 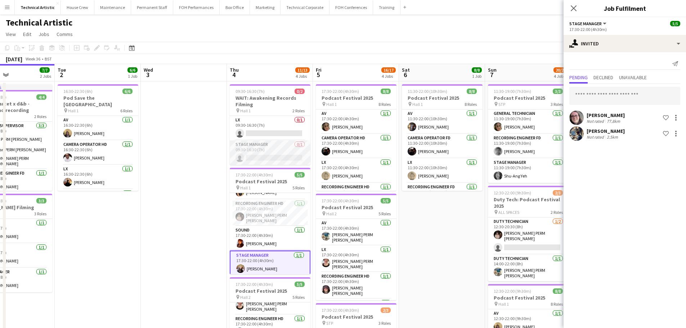 I want to click on div: 11:30-19:00 (7h30m)3/3Podcast Festival 2025 STP3 RolesGeneral Technician1/111:30-19:00 (7h30m)[PE..., so click(x=528, y=134).